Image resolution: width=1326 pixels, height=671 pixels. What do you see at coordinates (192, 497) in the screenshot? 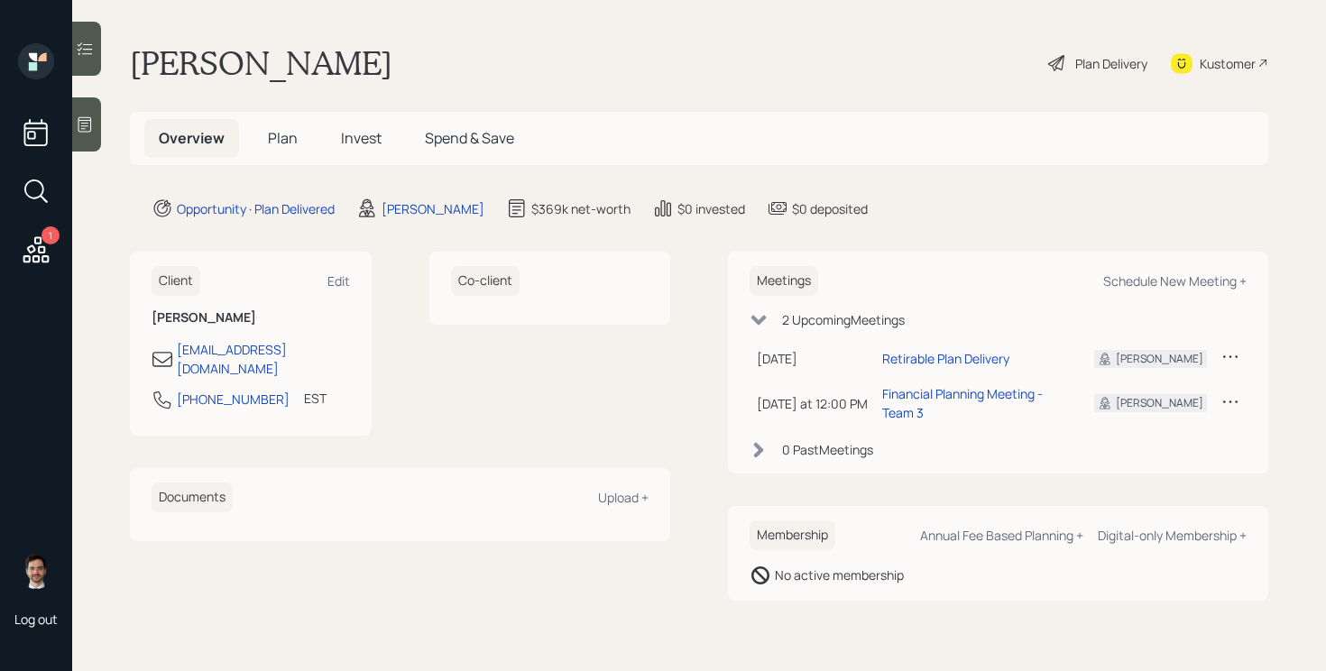
I see `h6: Documents` at bounding box center [192, 497].